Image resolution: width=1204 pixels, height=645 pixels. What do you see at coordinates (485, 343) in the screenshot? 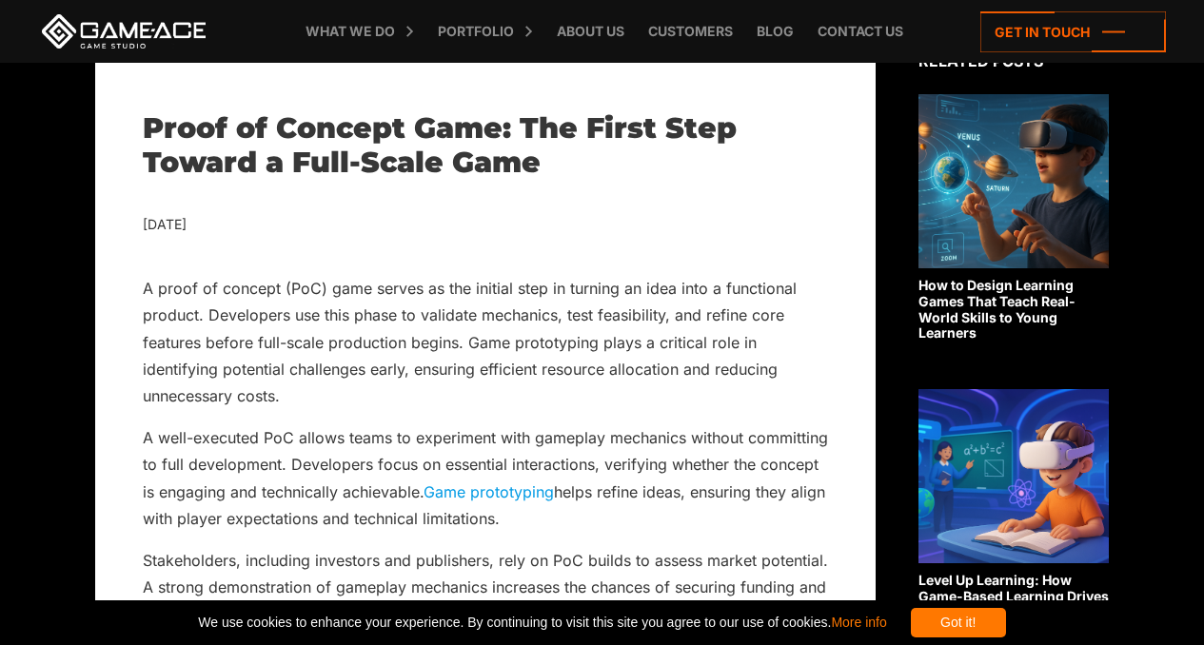
I see `p: A proof of concept (PoC) game serves as the initial step in turning an idea into a functional pro...` at bounding box center [485, 343].